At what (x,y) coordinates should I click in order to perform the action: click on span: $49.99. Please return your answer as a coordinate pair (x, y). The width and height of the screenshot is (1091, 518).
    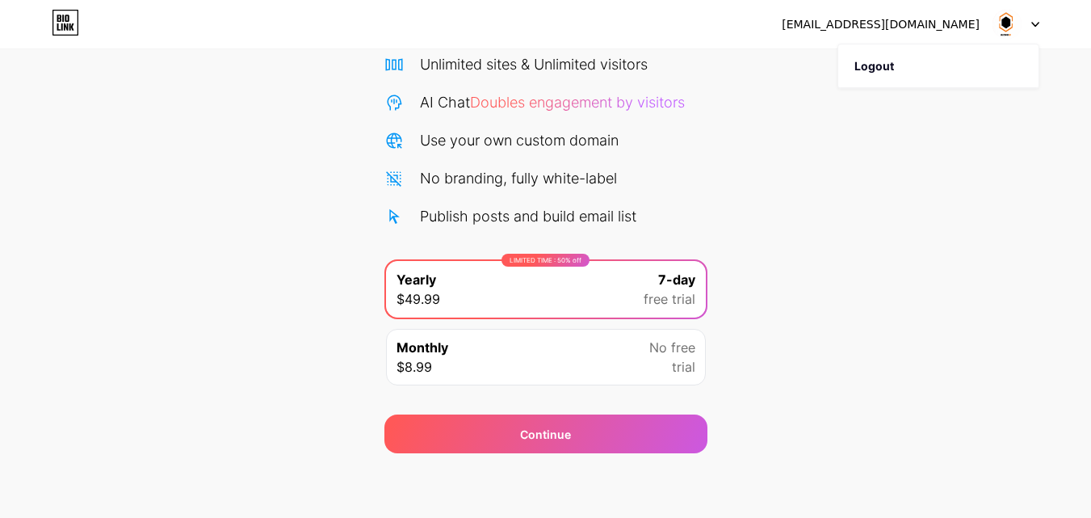
    Looking at the image, I should click on (418, 299).